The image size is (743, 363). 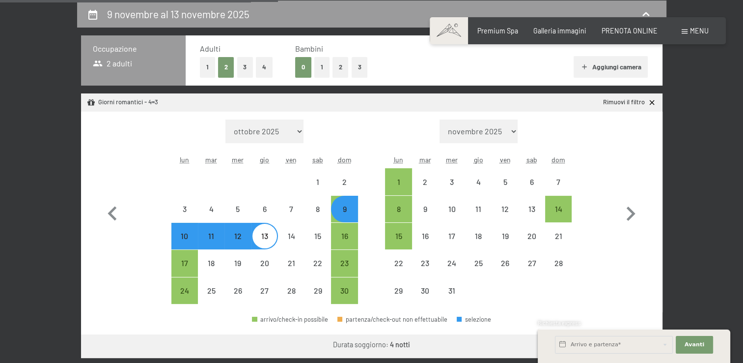 What do you see at coordinates (532, 181) in the screenshot?
I see `div: Sat Dec 06 2025` at bounding box center [532, 181].